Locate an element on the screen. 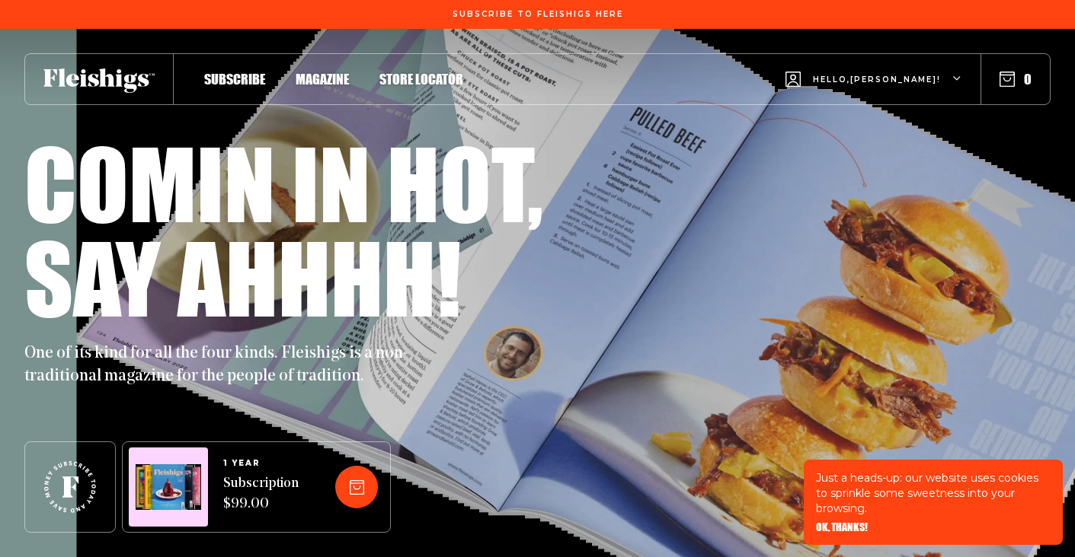 The image size is (1075, 557). span: 1 YEAR is located at coordinates (260, 464).